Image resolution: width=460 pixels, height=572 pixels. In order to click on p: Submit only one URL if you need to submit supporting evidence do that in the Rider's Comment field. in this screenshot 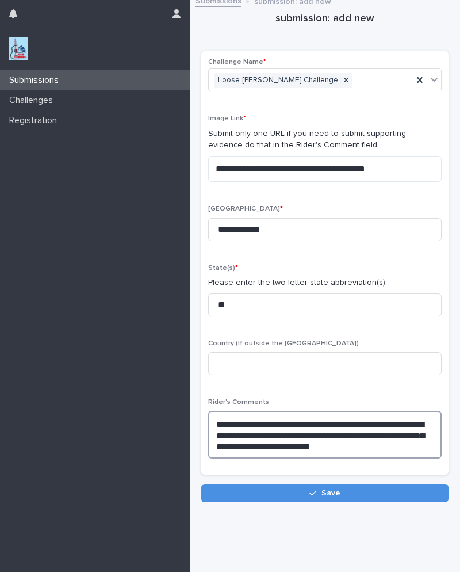, I will do `click(325, 140)`.